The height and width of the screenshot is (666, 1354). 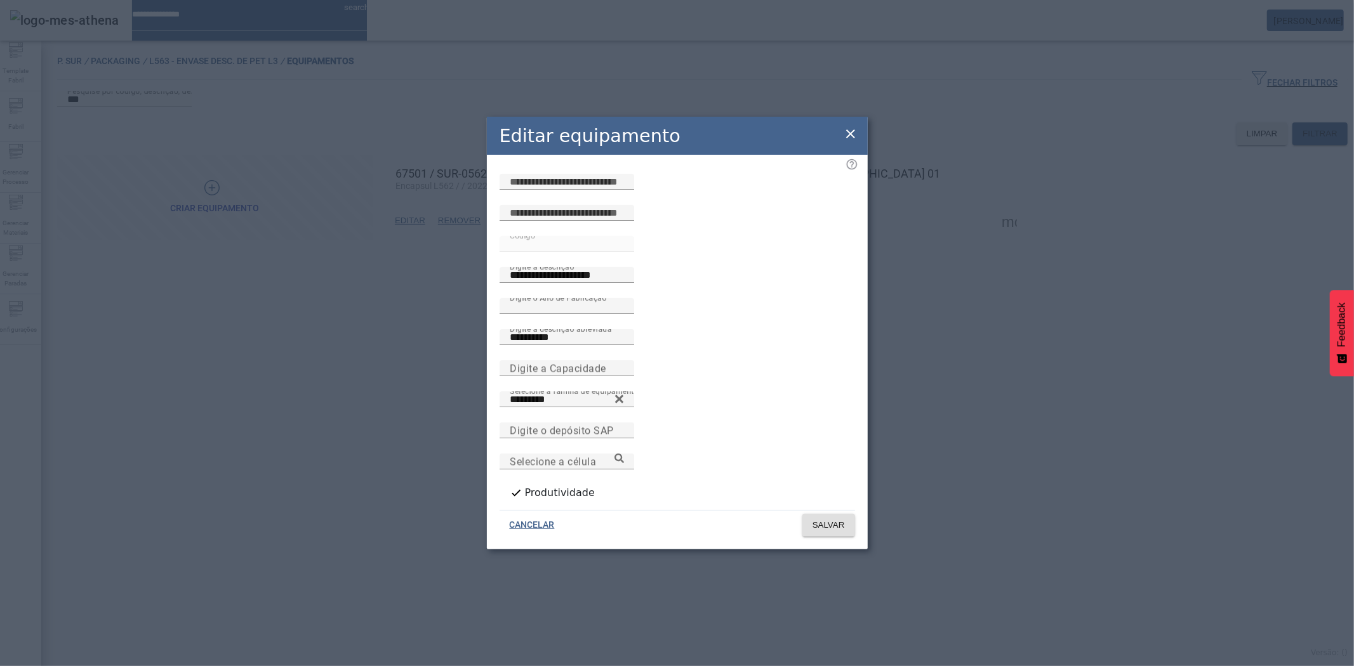 What do you see at coordinates (560, 329) in the screenshot?
I see `mat-label: Digite a descrição abreviada` at bounding box center [560, 329].